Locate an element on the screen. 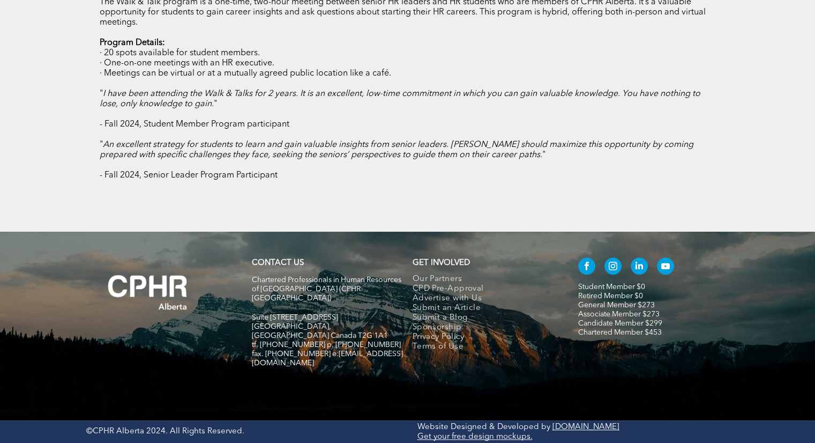 The image size is (815, 443). a: Candidate Member $299 is located at coordinates (620, 323).